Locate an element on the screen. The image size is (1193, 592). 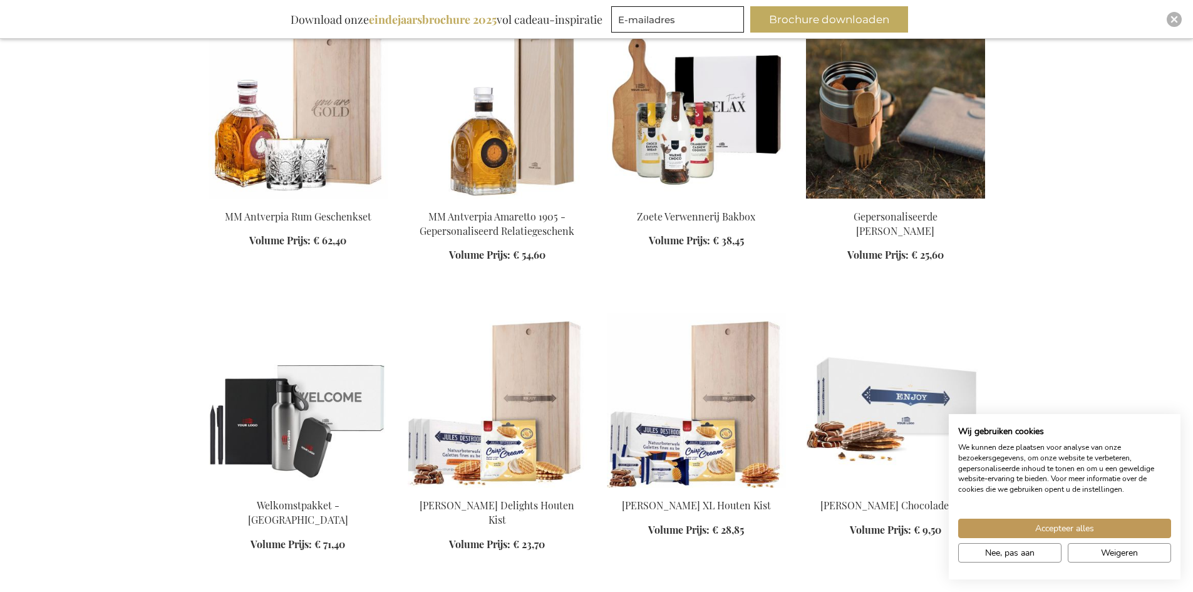
a: Volume Prijs: € 54,60 is located at coordinates (497, 255).